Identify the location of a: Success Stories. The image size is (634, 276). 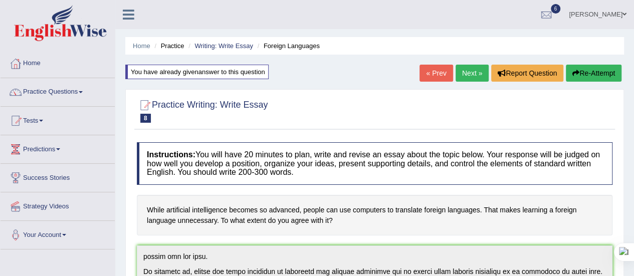
(58, 176).